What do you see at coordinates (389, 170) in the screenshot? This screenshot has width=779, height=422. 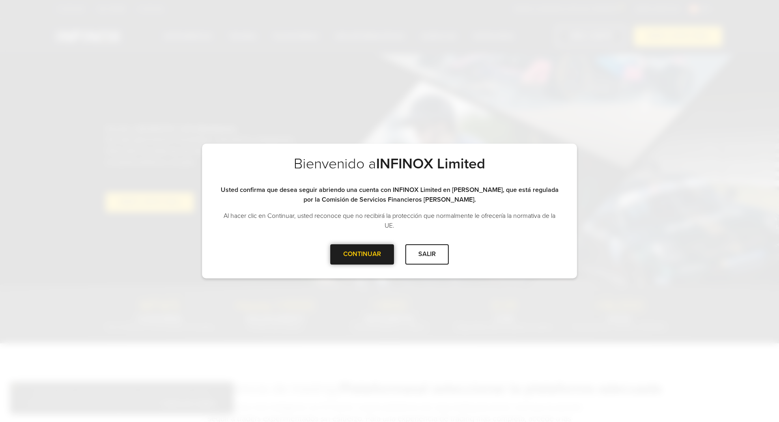 I see `h2: Bienvenido a` at bounding box center [389, 170].